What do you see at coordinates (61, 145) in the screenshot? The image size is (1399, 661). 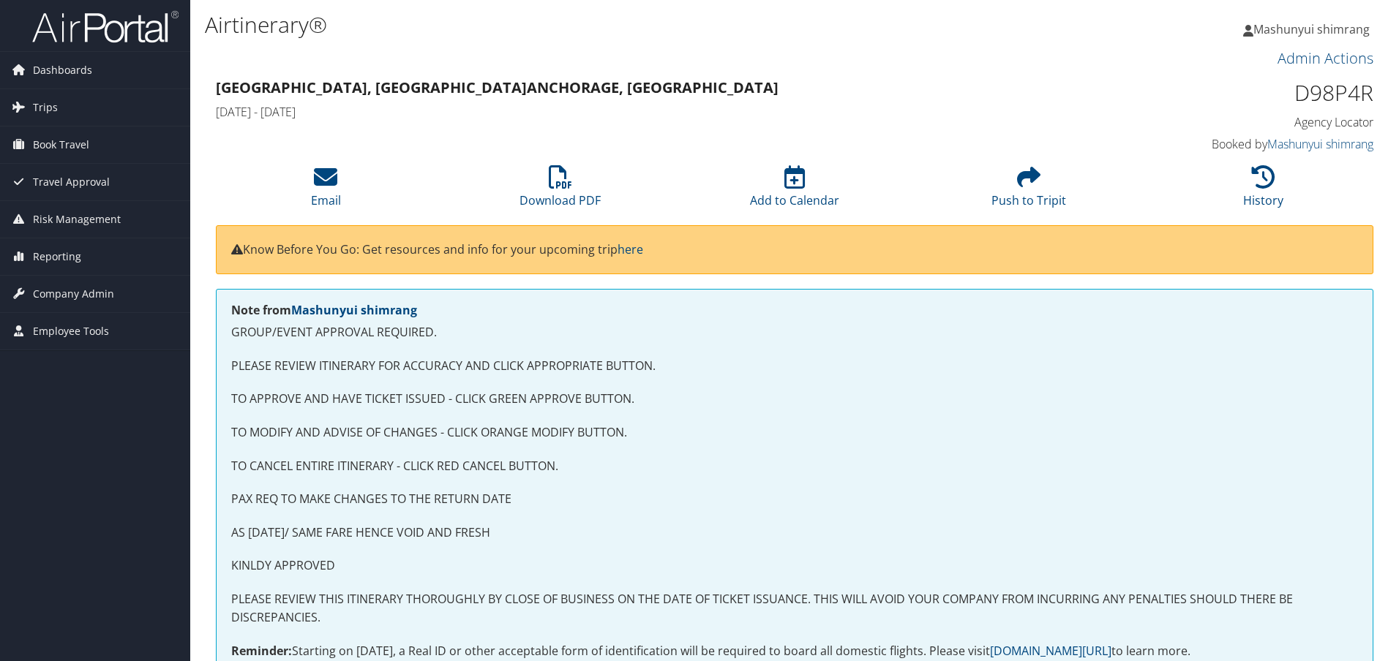 I see `span: Book Travel` at bounding box center [61, 145].